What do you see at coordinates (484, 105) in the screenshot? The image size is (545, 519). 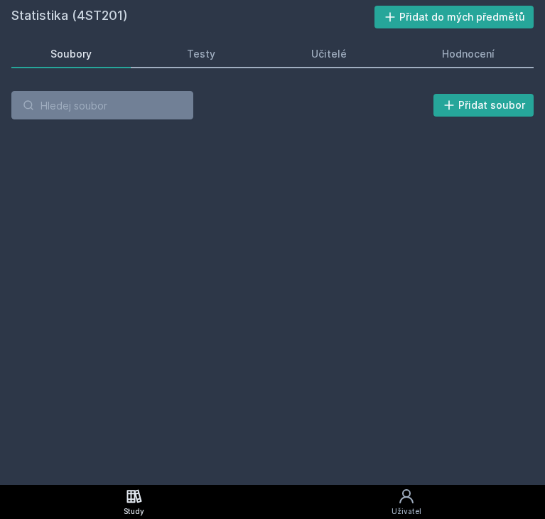 I see `a: Přidat soubor` at bounding box center [484, 105].